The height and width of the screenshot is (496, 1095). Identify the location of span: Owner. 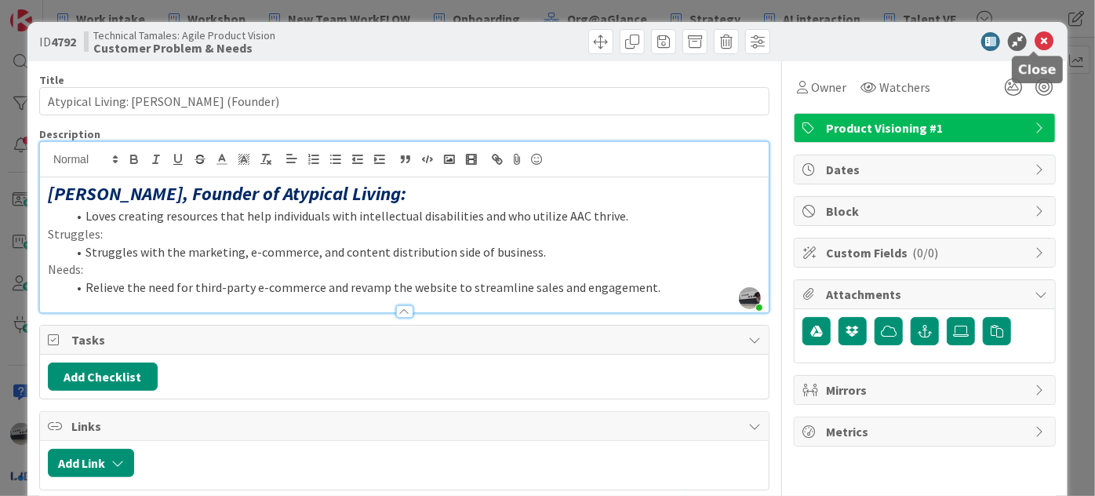
(828, 87).